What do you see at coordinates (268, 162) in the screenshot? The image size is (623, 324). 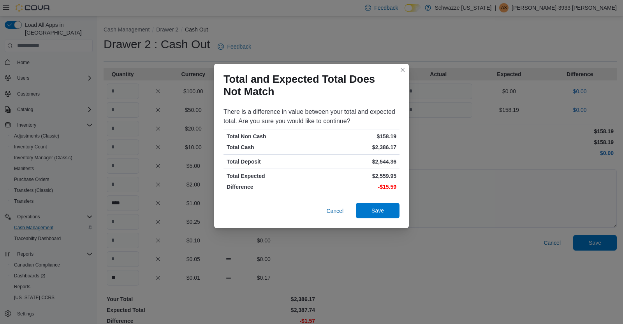 I see `p: Total Deposit` at bounding box center [268, 162].